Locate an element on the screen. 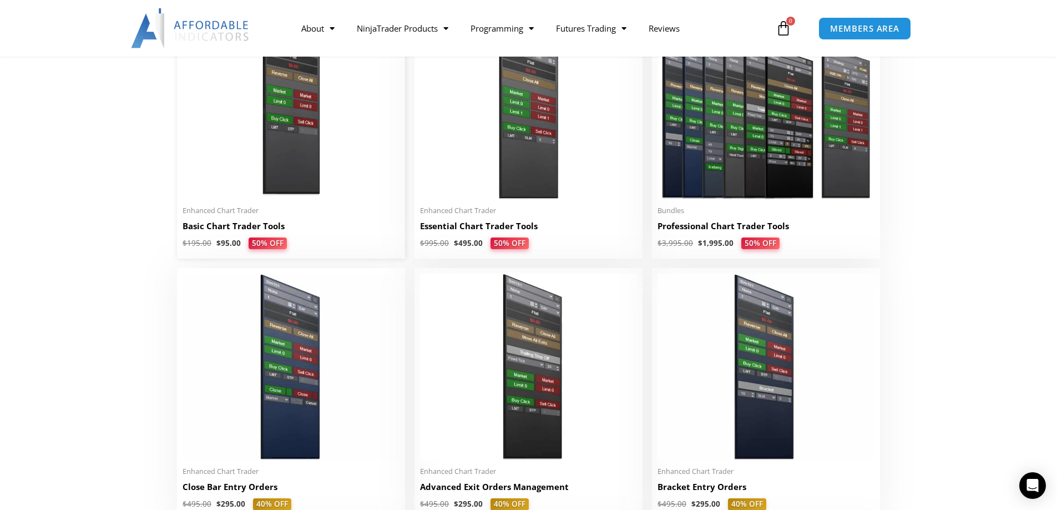  bdi: 995.00 is located at coordinates (435, 243).